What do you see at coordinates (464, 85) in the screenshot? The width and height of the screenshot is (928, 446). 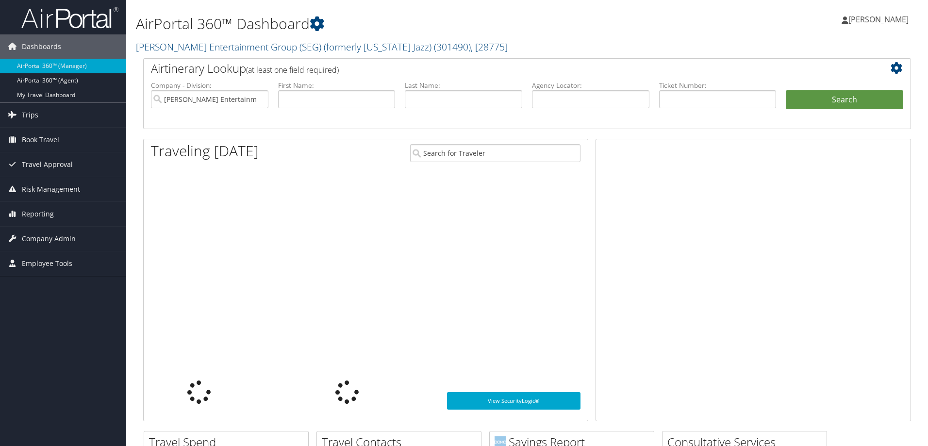 I see `label: Last Name:` at bounding box center [464, 85].